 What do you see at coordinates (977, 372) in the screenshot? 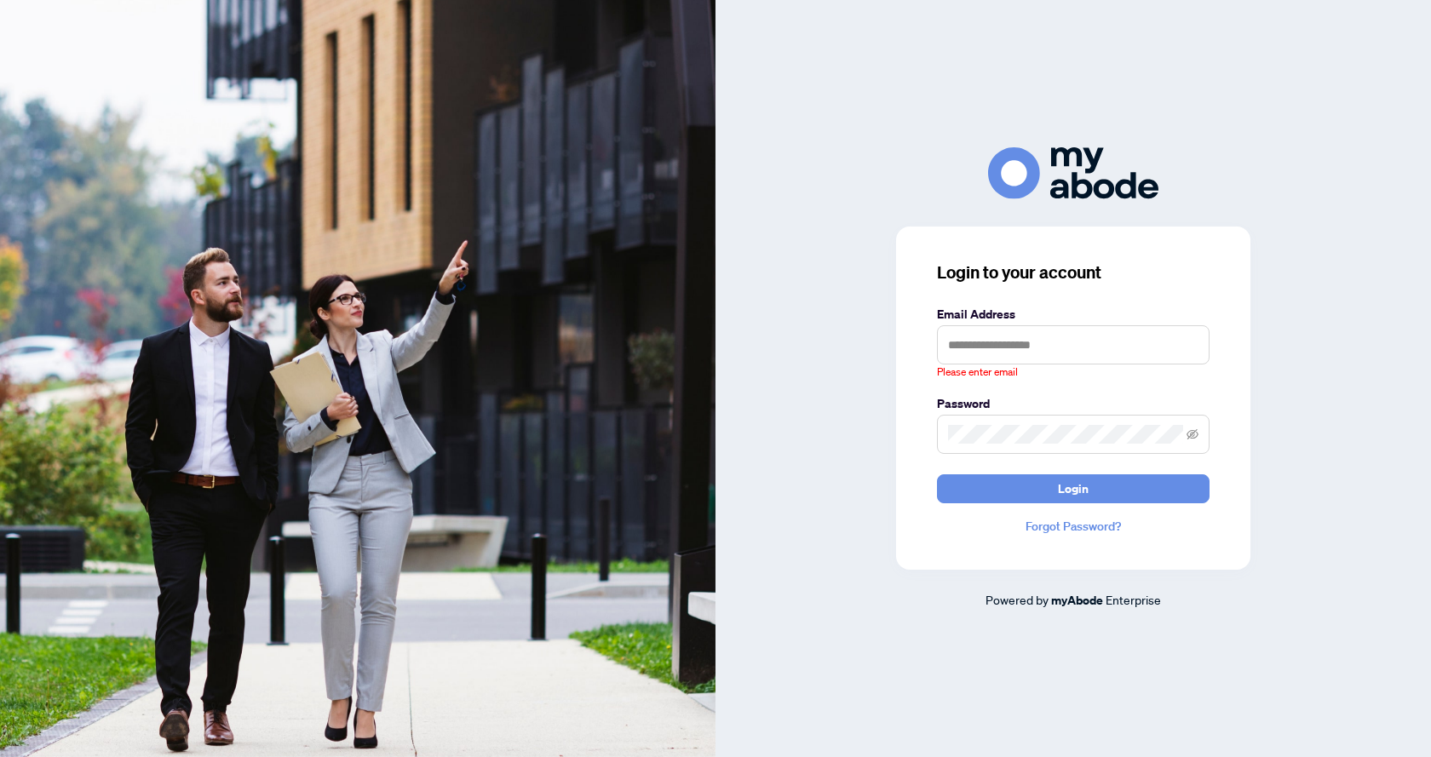
I see `span: Please enter email` at bounding box center [977, 372].